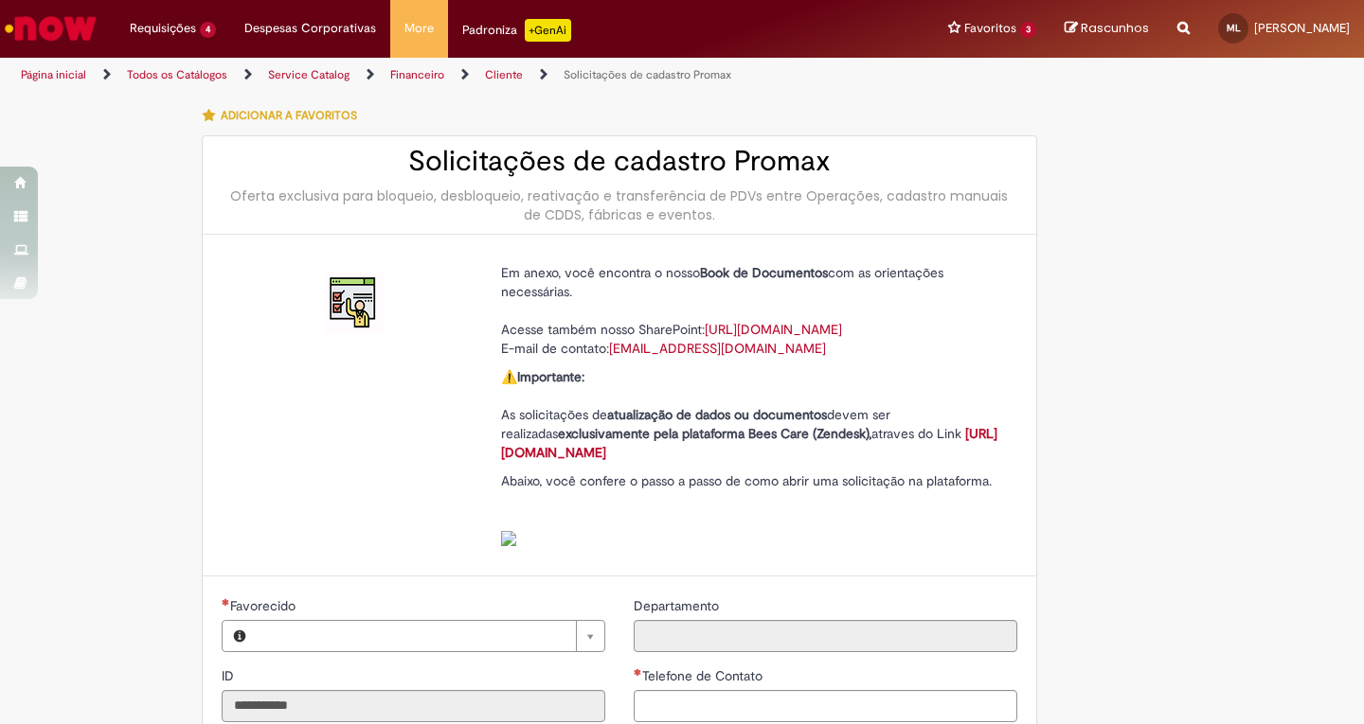 The width and height of the screenshot is (1364, 724). Describe the element at coordinates (619, 206) in the screenshot. I see `div: Oferta exclusiva para bloqueio, desbloqueio, reativação e transferência de PDVs entre Operações, ...` at that location.